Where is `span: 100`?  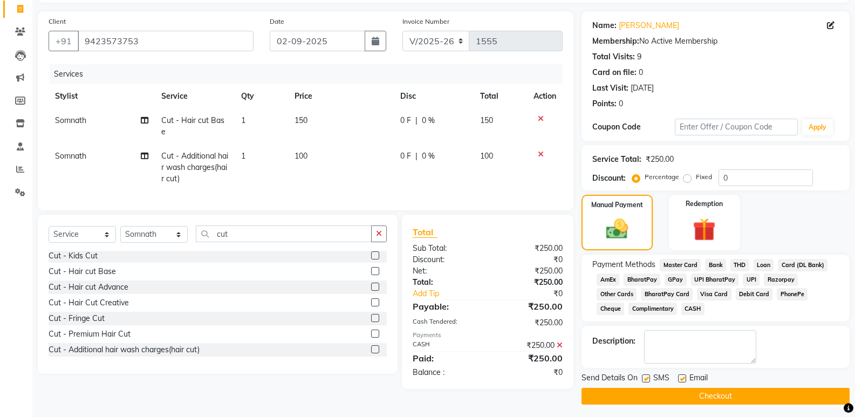 span: 100 is located at coordinates (486, 156).